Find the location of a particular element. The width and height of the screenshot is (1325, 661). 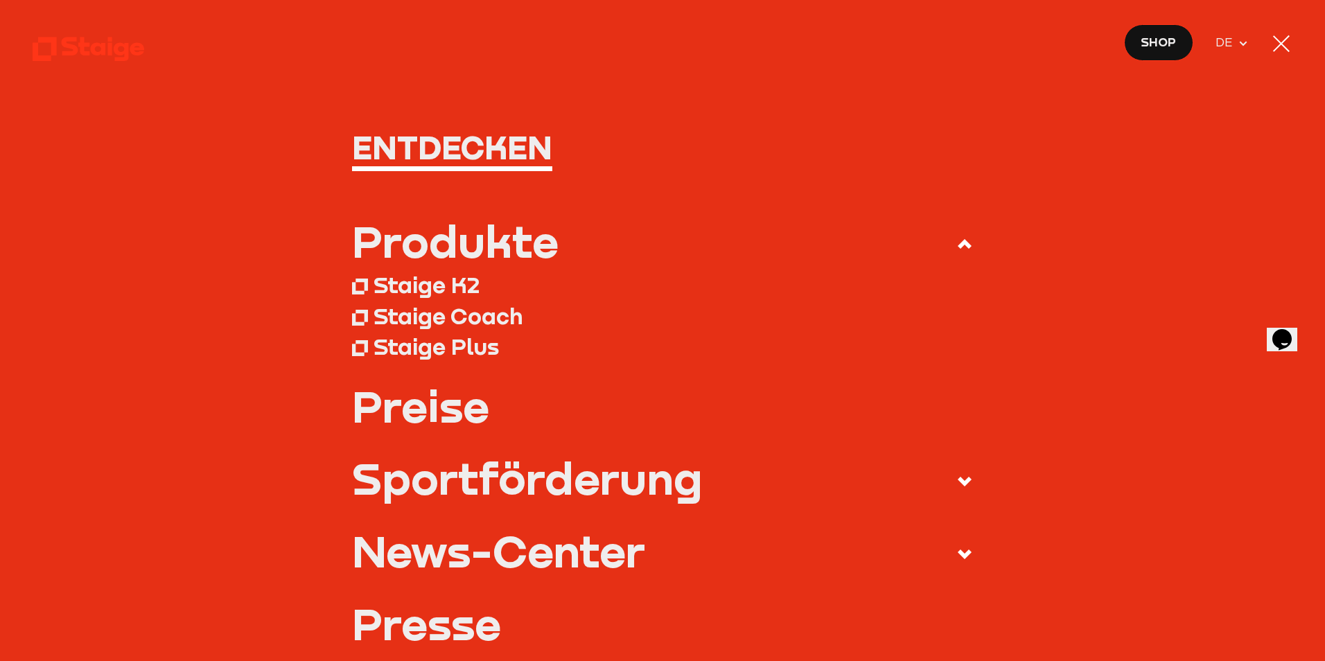

a: Shop is located at coordinates (1159, 42).